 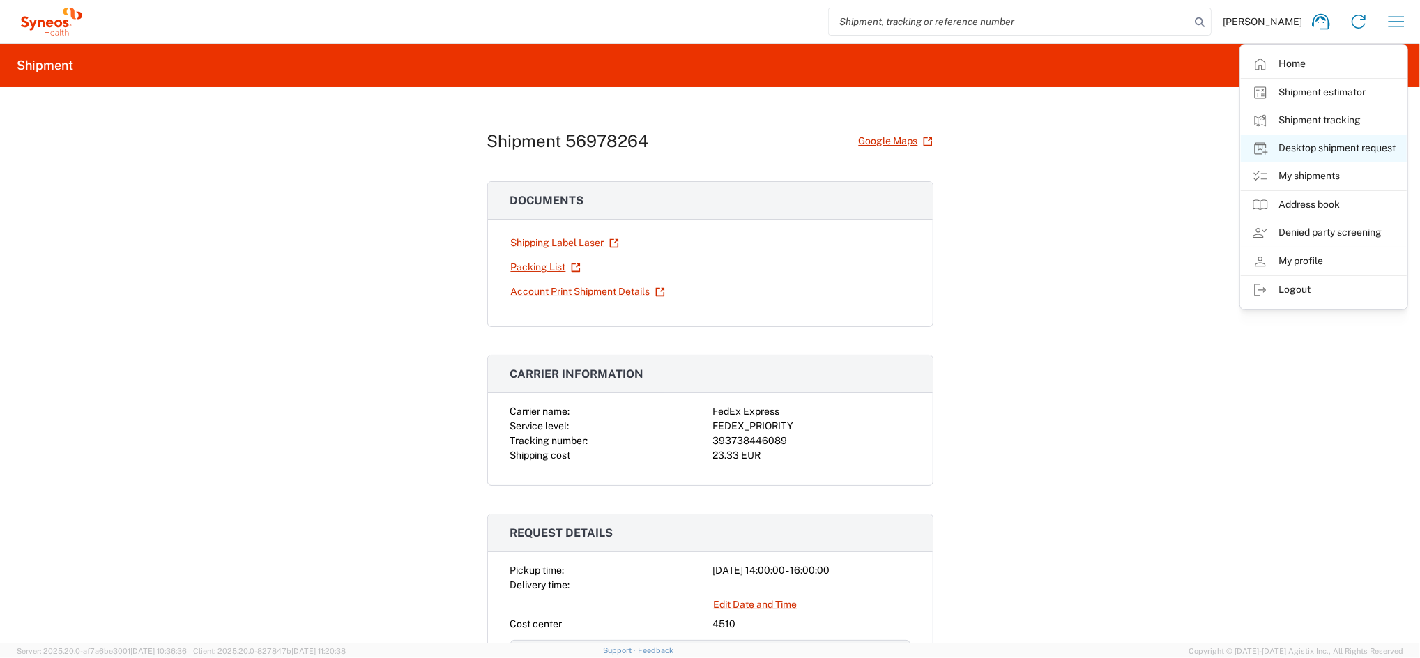 I want to click on a: Shipment tracking, so click(x=1324, y=121).